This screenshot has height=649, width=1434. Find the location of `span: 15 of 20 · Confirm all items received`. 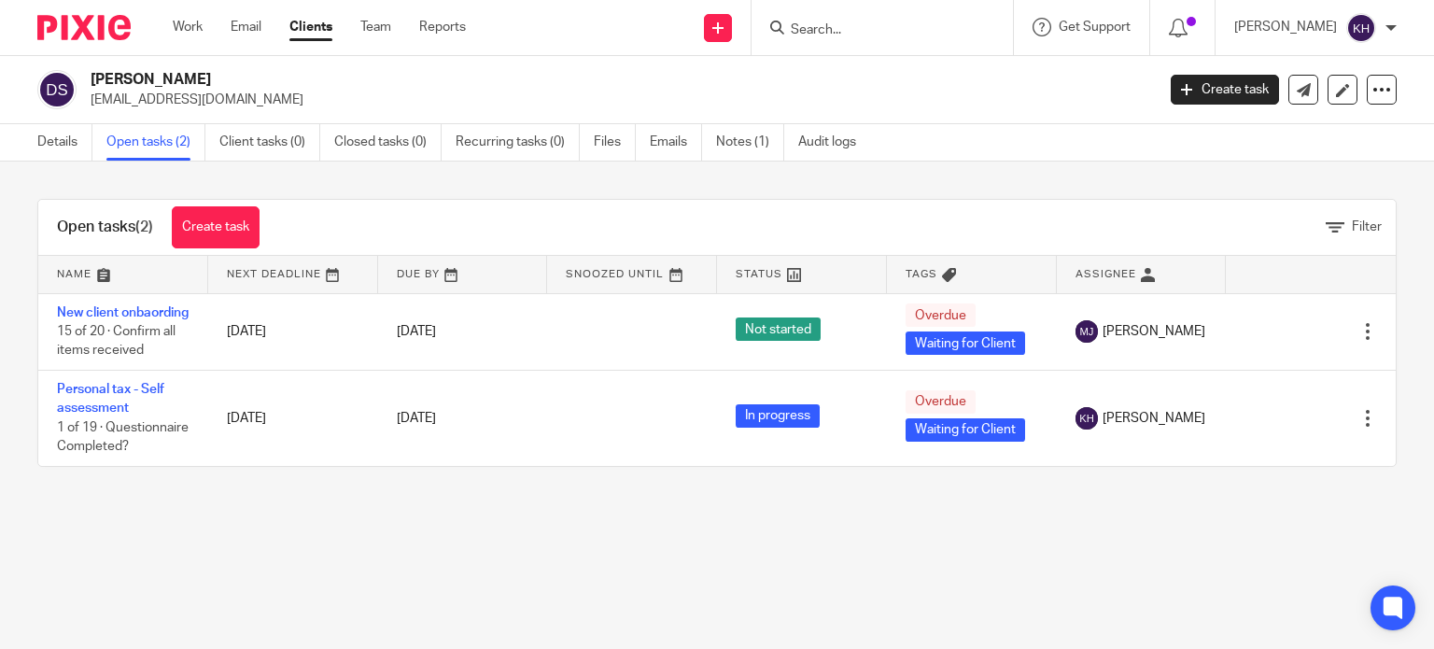

span: 15 of 20 · Confirm all items received is located at coordinates (116, 341).